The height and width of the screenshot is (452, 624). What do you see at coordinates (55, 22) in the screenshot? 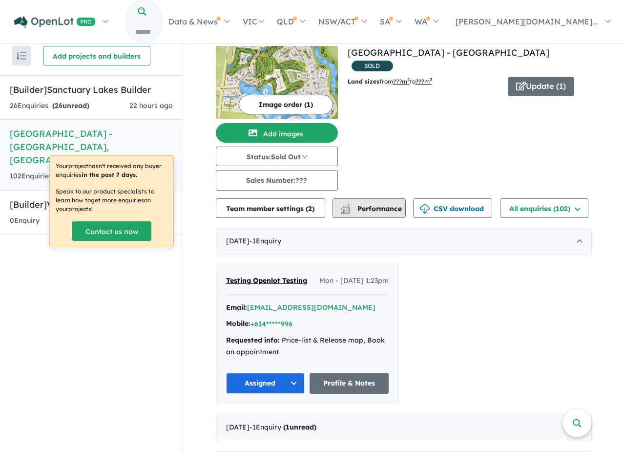
I see `img: Openlot PRO Logo White` at bounding box center [55, 22].